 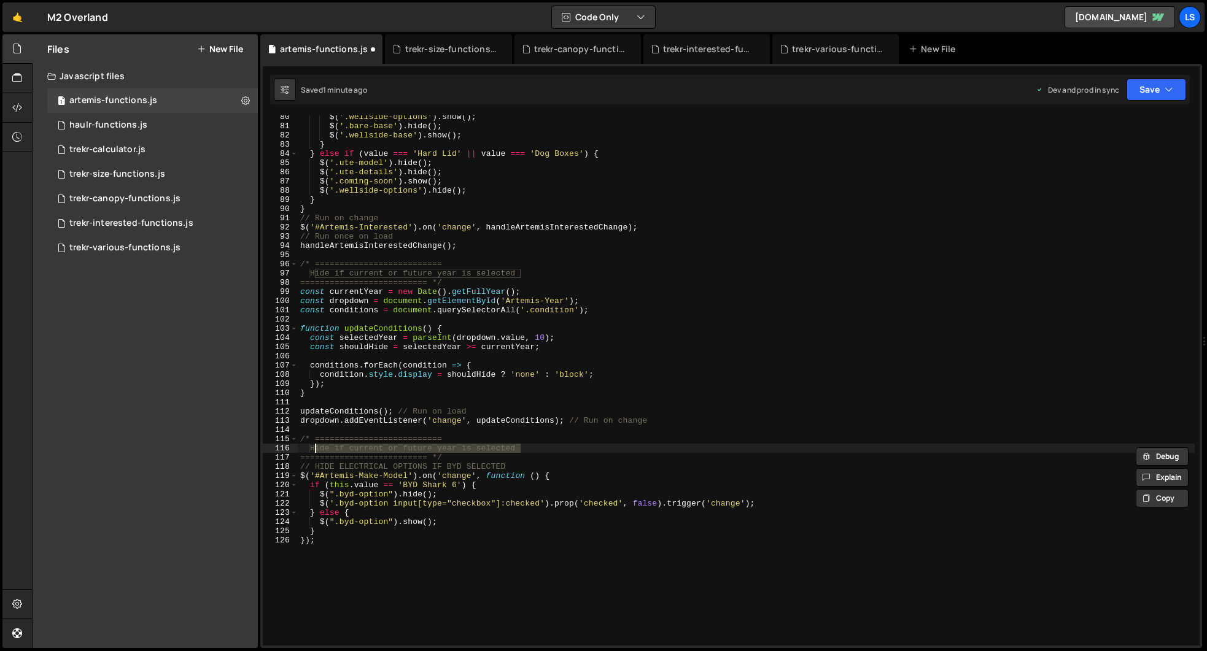 I want to click on div: 120, so click(x=280, y=485).